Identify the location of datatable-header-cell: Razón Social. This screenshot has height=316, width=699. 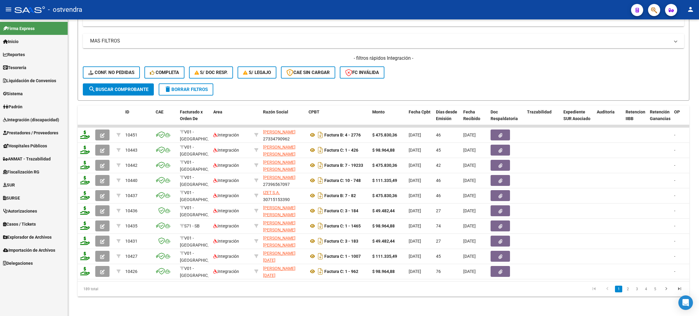
(283, 119).